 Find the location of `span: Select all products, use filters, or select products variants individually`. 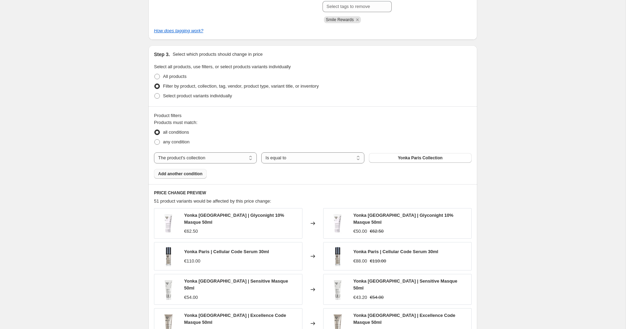

span: Select all products, use filters, or select products variants individually is located at coordinates (222, 66).